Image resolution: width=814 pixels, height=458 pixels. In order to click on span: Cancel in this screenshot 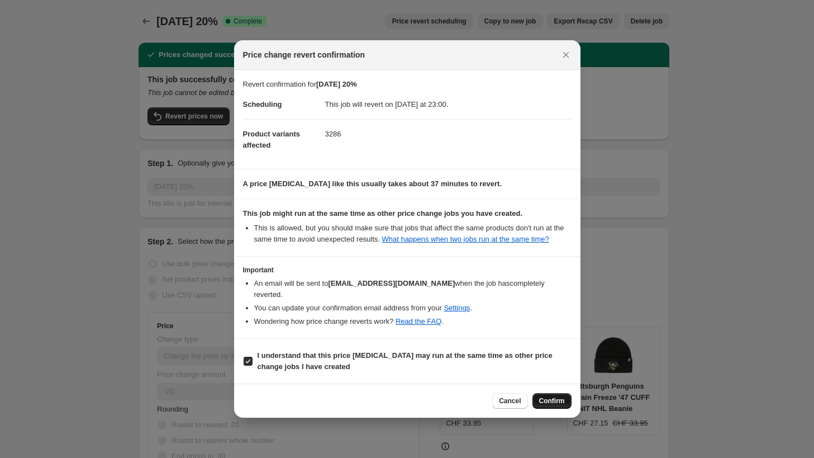, I will do `click(510, 401)`.